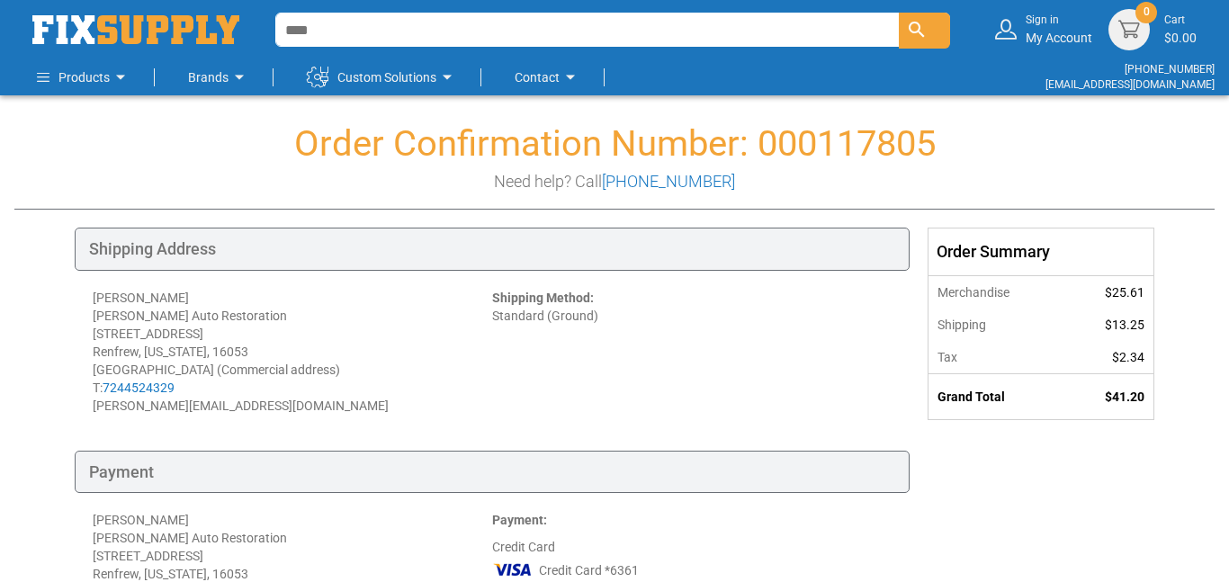 Image resolution: width=1229 pixels, height=582 pixels. Describe the element at coordinates (1059, 29) in the screenshot. I see `div: My Account` at that location.